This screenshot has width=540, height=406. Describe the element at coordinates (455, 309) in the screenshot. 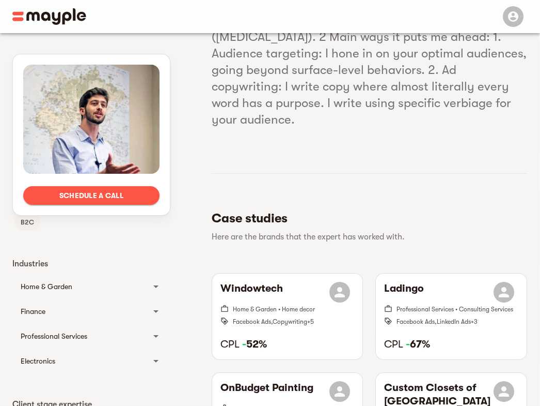

I see `span: Professional Services • Consulting Services` at that location.